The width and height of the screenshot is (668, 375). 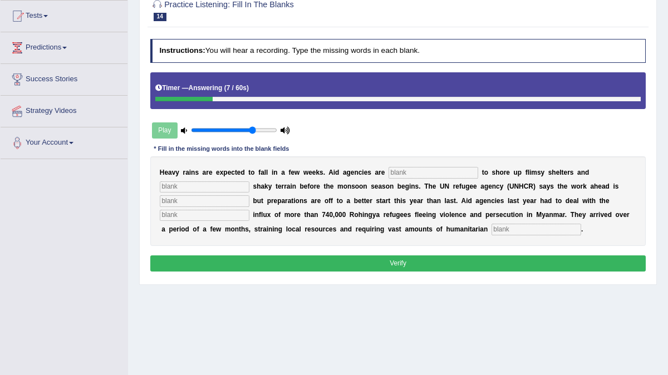 I want to click on b: b, so click(x=356, y=201).